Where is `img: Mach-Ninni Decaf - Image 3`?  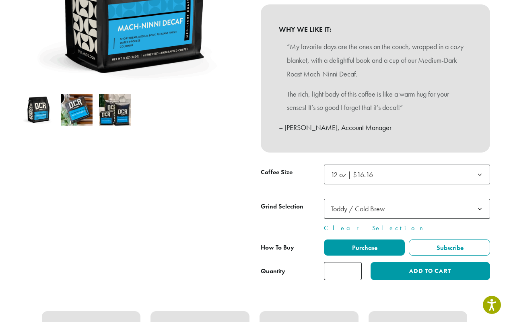
img: Mach-Ninni Decaf - Image 3 is located at coordinates (115, 110).